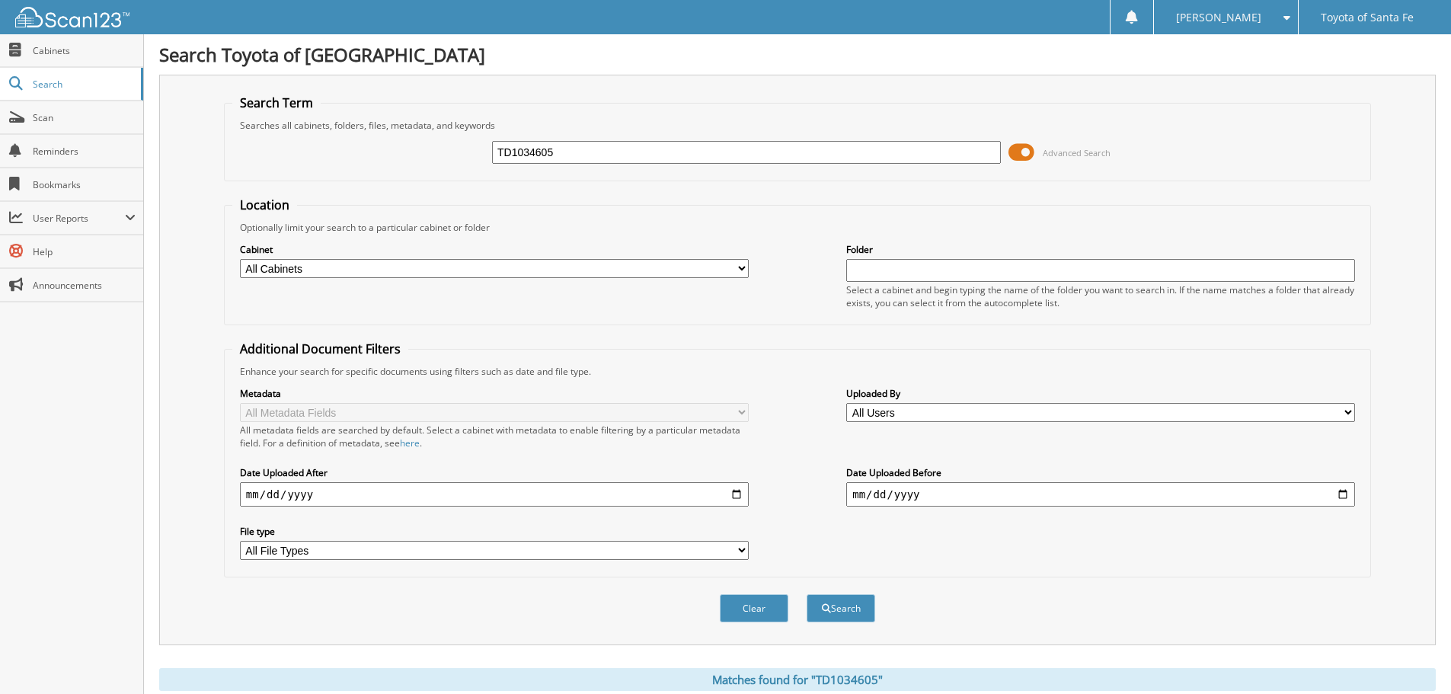 Image resolution: width=1451 pixels, height=694 pixels. What do you see at coordinates (494, 472) in the screenshot?
I see `label: Date Uploaded After` at bounding box center [494, 472].